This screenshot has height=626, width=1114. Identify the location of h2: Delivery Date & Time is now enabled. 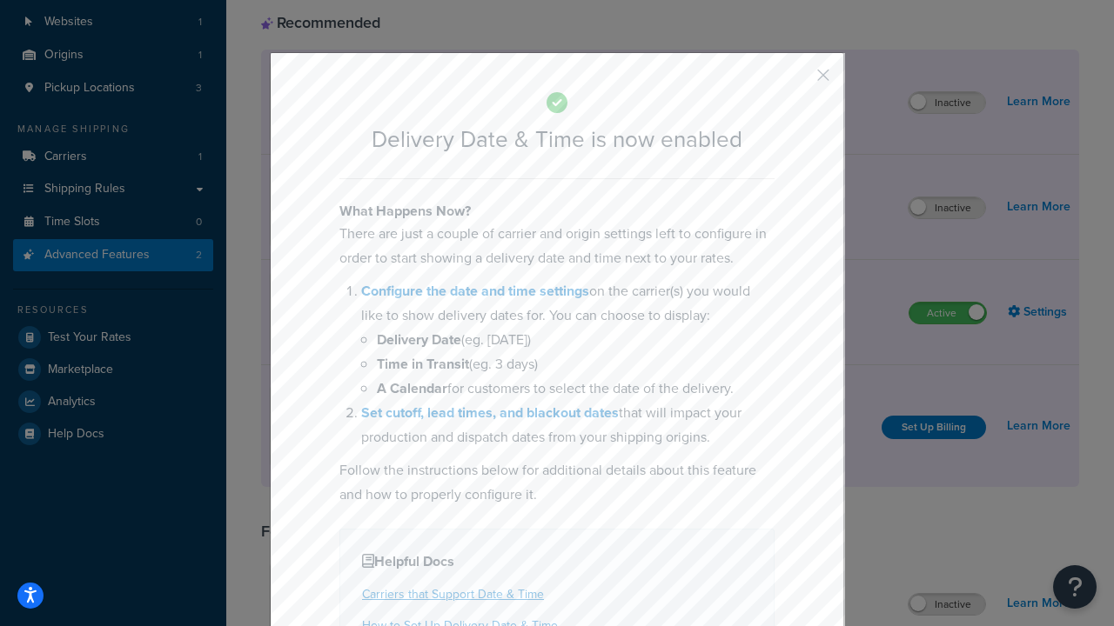
(557, 139).